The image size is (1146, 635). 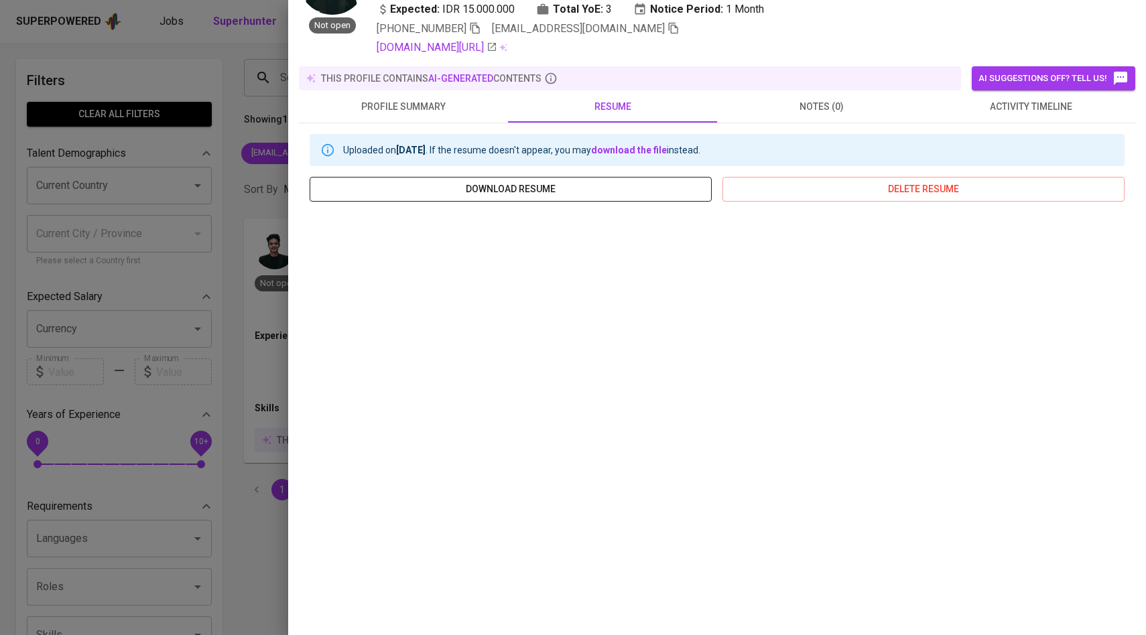 What do you see at coordinates (1054, 78) in the screenshot?
I see `button: AI suggestions off? Tell us!` at bounding box center [1054, 78].